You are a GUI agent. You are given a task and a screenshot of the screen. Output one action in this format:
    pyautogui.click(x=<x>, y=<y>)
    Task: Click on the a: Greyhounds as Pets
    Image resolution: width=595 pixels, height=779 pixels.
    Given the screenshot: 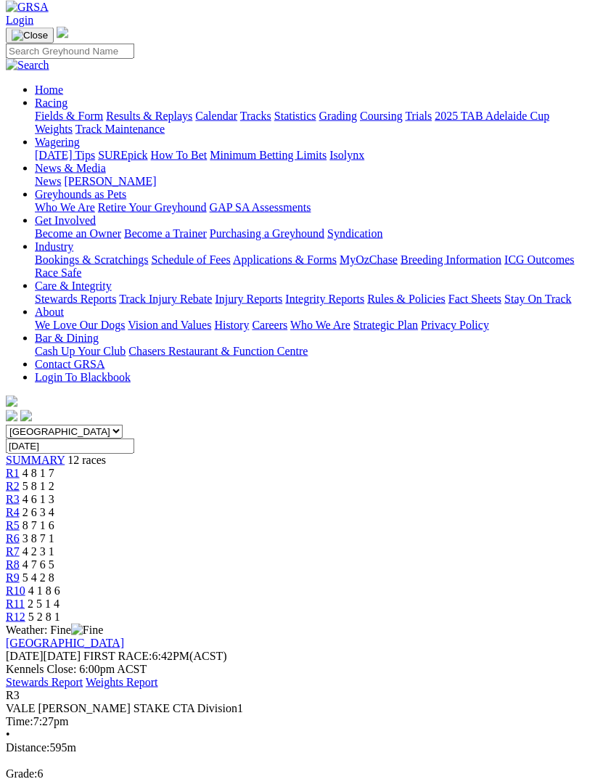 What is the action you would take?
    pyautogui.click(x=81, y=194)
    